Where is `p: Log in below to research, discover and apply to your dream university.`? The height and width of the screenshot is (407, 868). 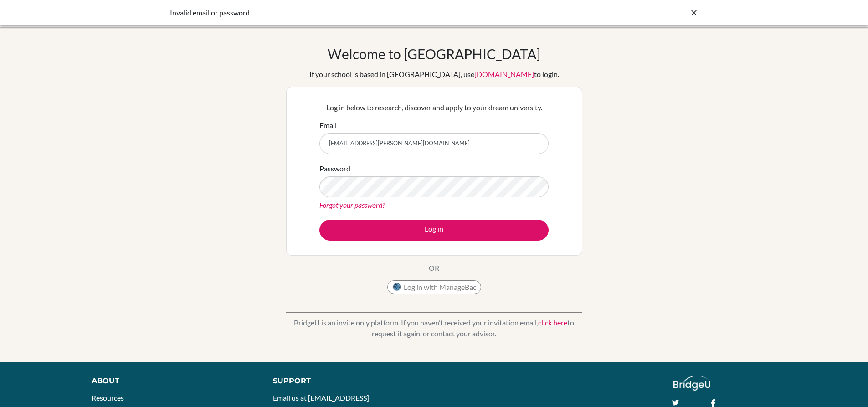
p: Log in below to research, discover and apply to your dream university. is located at coordinates (434, 108).